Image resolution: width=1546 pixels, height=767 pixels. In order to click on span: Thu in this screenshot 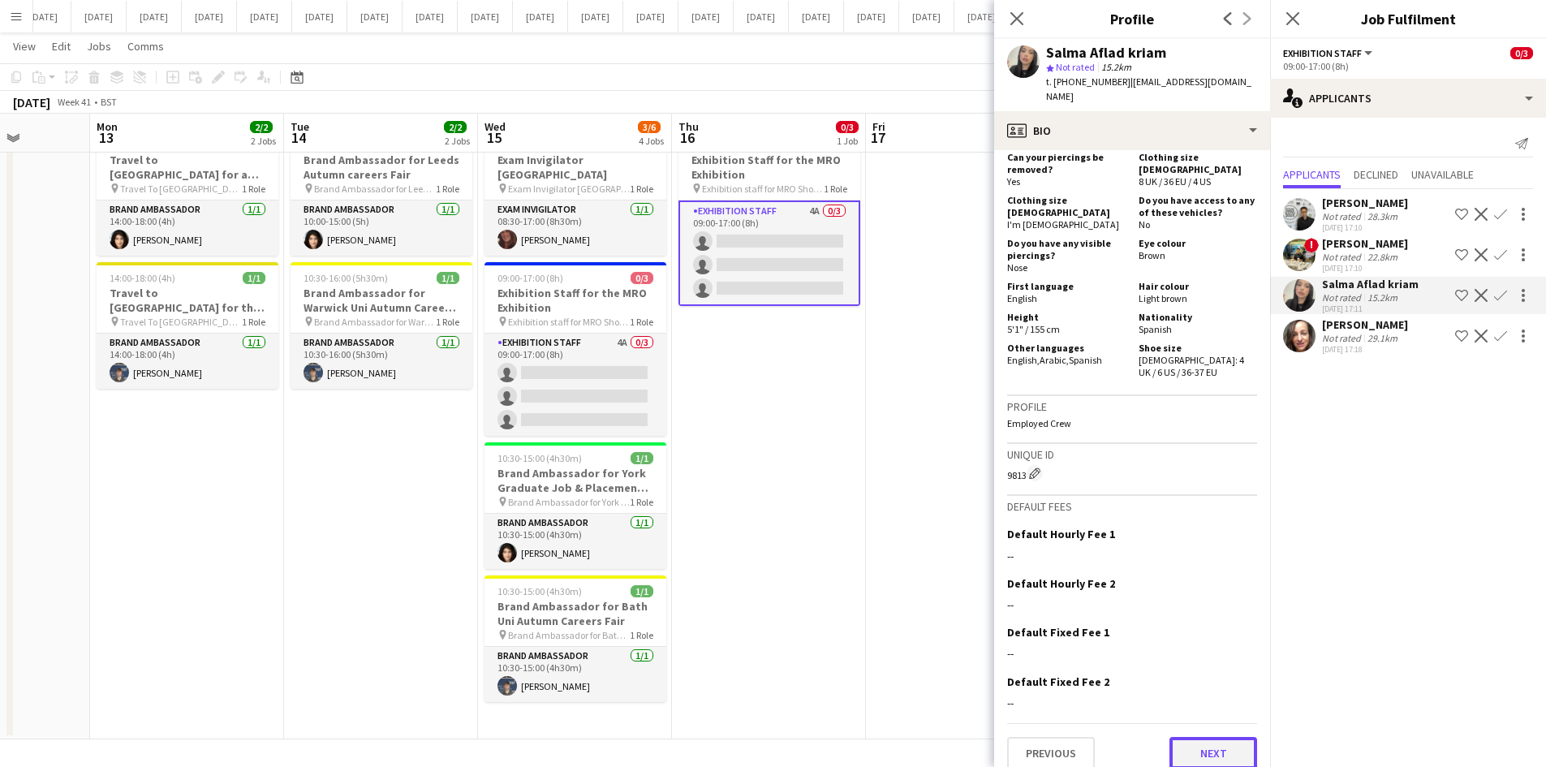, I will do `click(688, 127)`.